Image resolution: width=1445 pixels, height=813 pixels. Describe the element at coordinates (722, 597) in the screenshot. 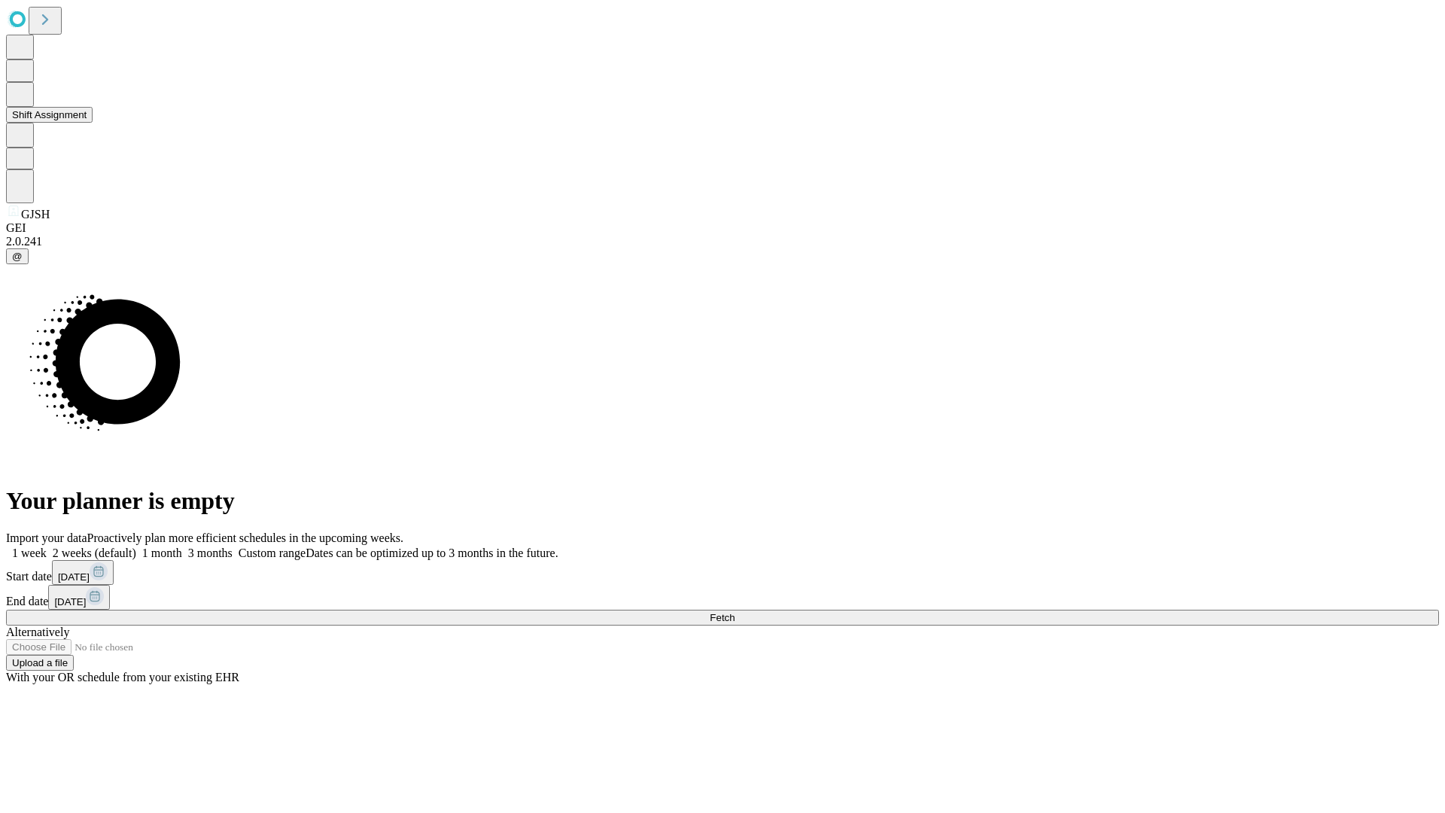

I see `div: End date` at that location.